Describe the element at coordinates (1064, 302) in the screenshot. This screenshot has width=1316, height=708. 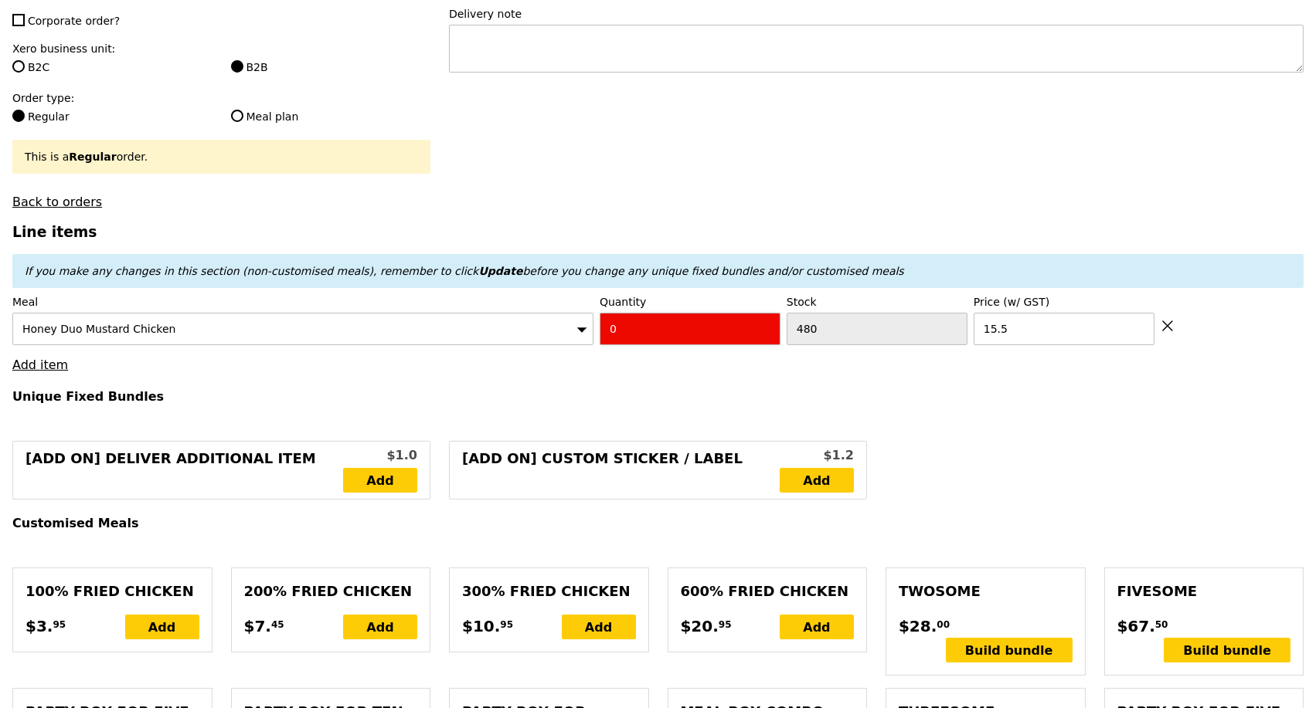
I see `label: Price (w/ GST)` at that location.